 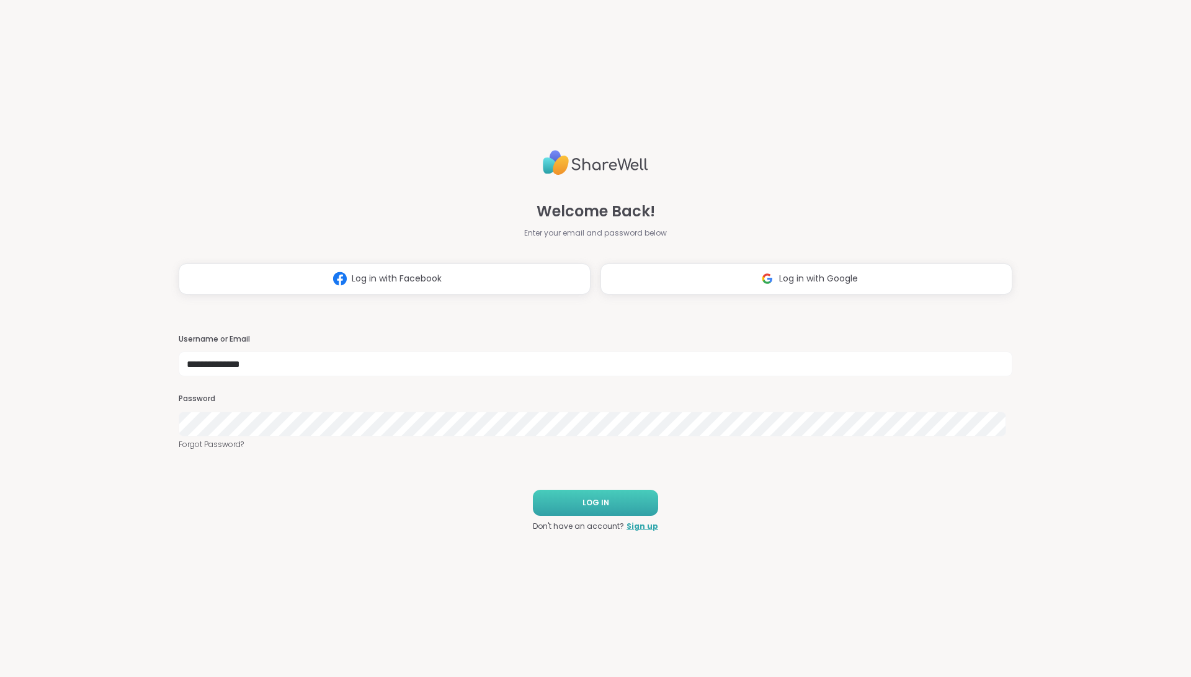 What do you see at coordinates (596, 445) in the screenshot?
I see `a: Forgot Password?` at bounding box center [596, 445].